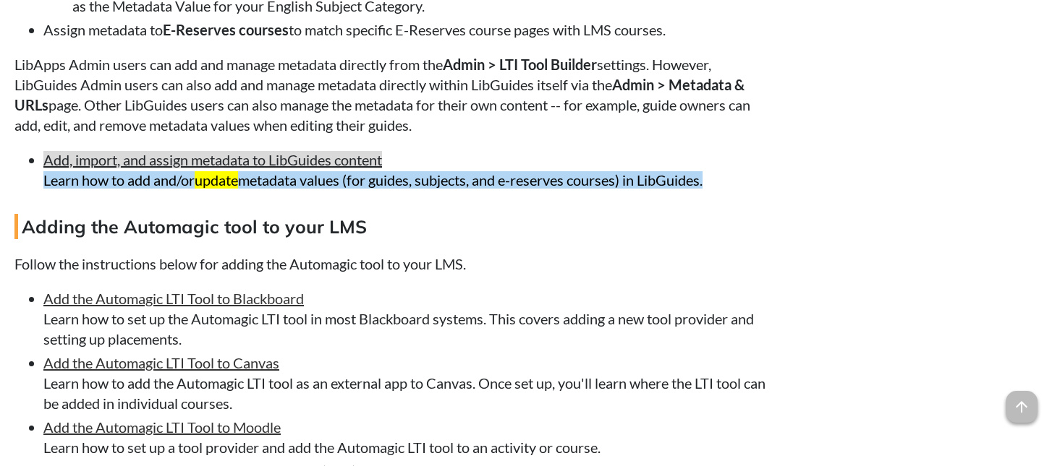  I want to click on span: Assign metadata to to match specific E-Reserves course pages with LMS courses., so click(354, 30).